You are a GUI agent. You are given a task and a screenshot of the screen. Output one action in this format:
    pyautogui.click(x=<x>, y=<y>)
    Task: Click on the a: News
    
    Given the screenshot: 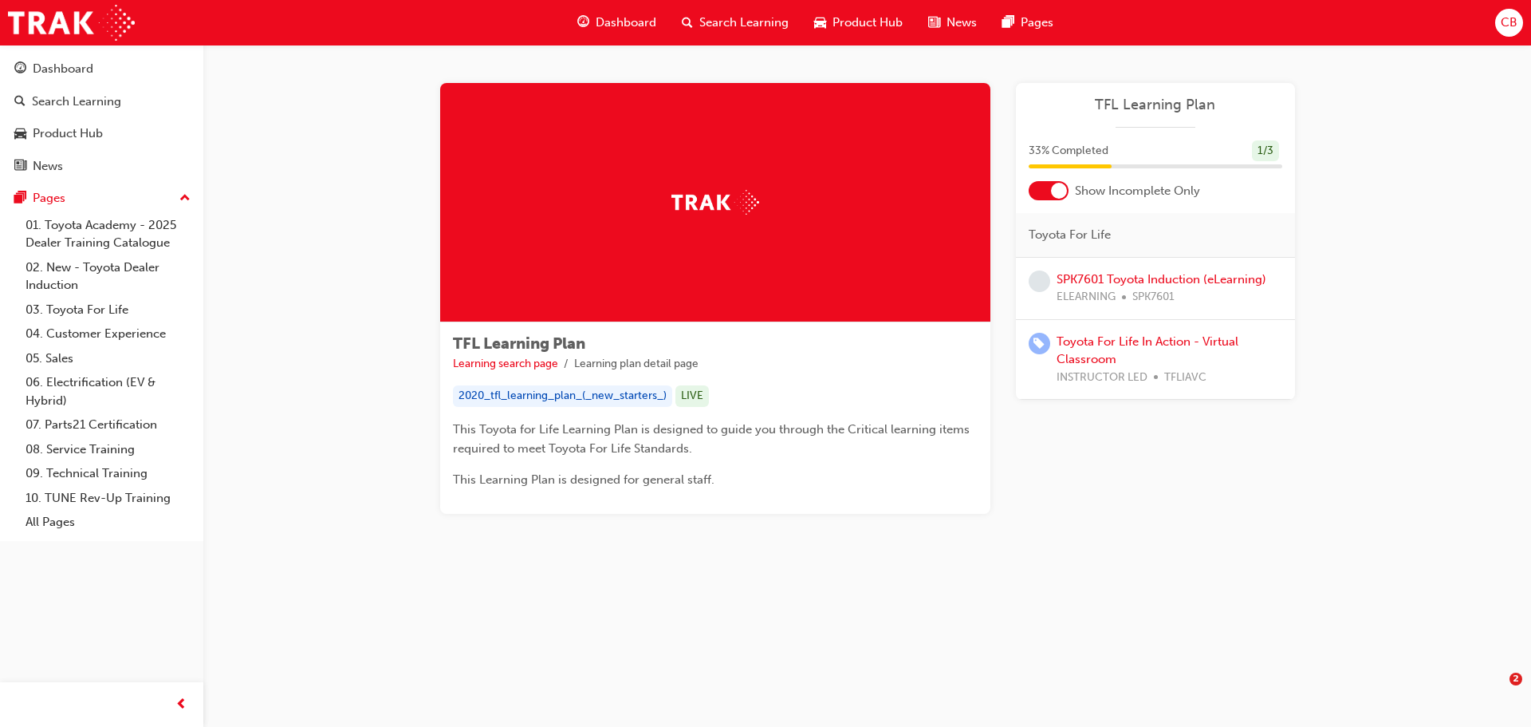 What is the action you would take?
    pyautogui.click(x=101, y=166)
    